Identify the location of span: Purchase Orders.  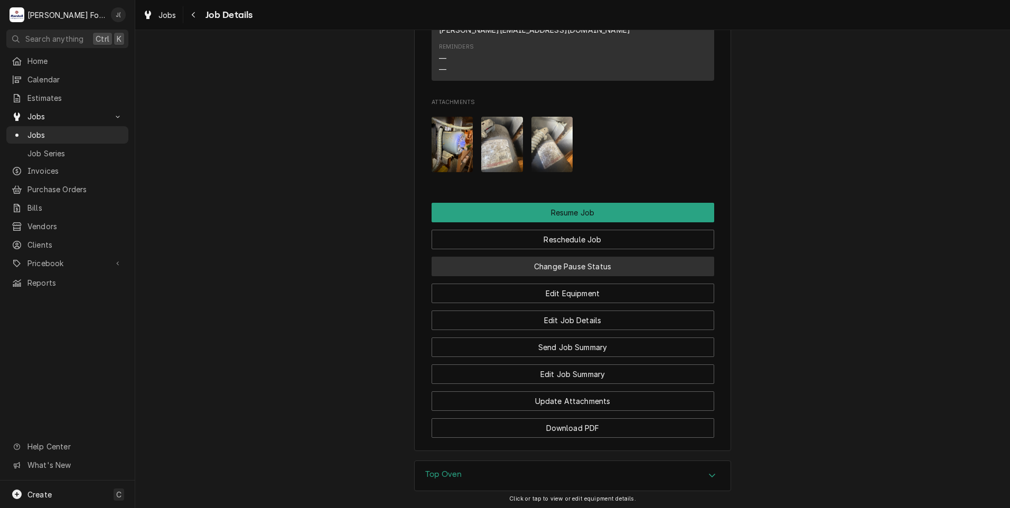
(75, 189).